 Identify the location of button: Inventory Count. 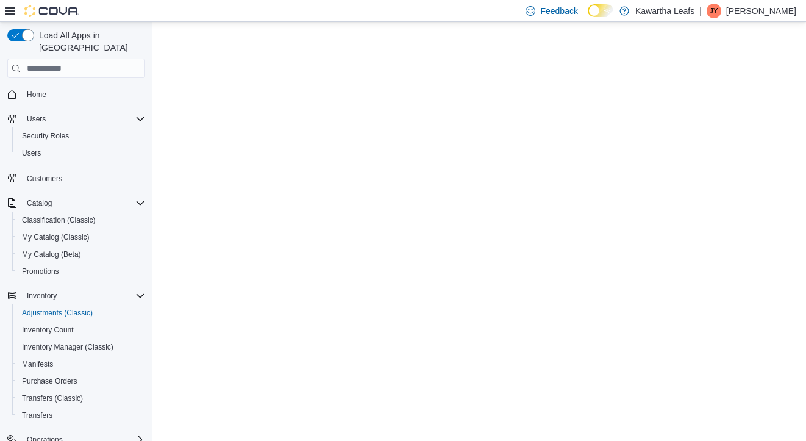
(81, 330).